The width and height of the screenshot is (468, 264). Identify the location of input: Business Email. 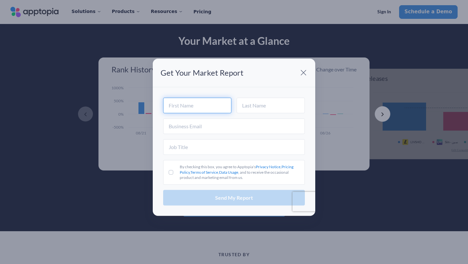
(234, 126).